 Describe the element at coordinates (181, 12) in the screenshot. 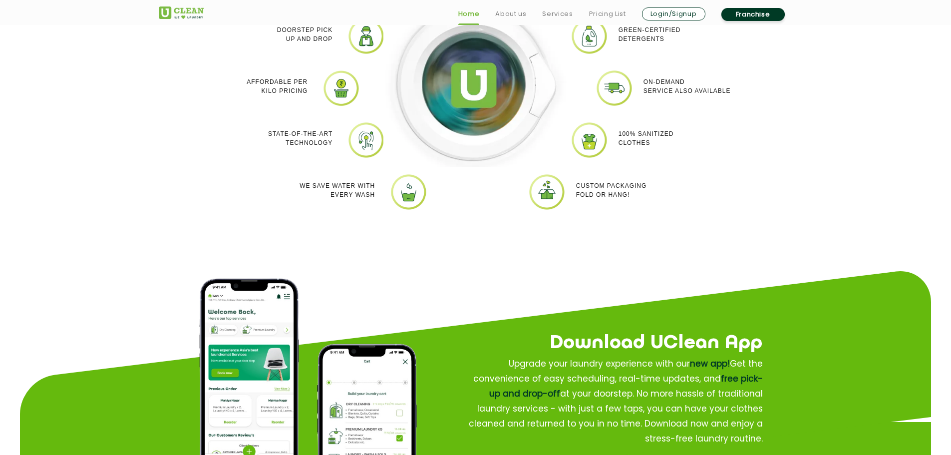

I see `img: UClean Laundry and Dry Cleaning` at that location.